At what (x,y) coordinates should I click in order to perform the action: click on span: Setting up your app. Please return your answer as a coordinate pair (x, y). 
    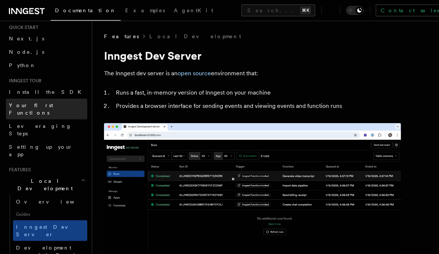
    Looking at the image, I should click on (41, 151).